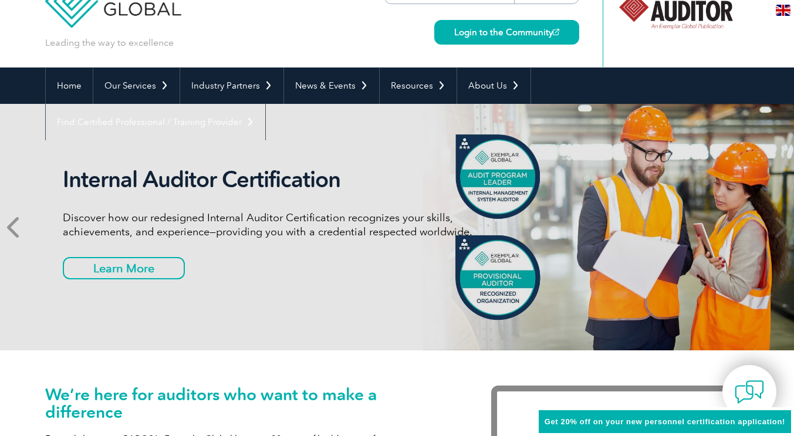 The width and height of the screenshot is (794, 436). I want to click on img: open_square.png, so click(555, 32).